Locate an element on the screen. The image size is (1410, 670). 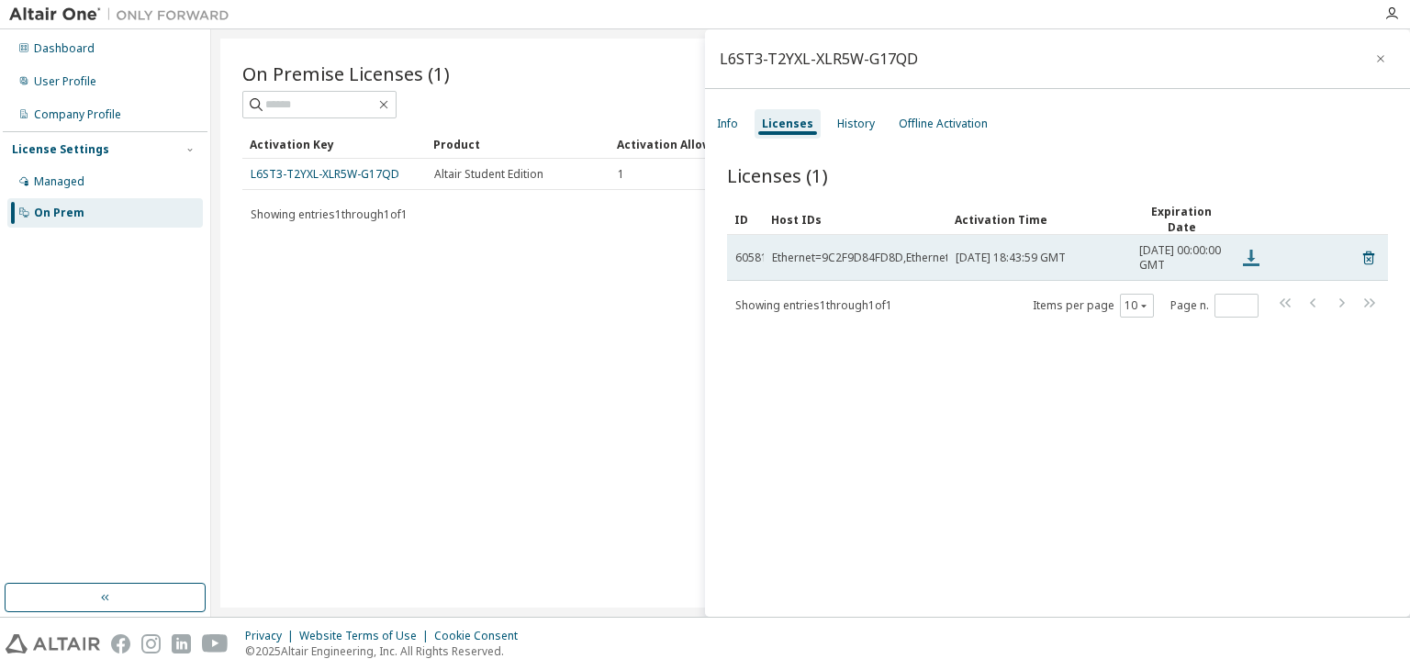
span: Licenses (1) is located at coordinates (778, 175).